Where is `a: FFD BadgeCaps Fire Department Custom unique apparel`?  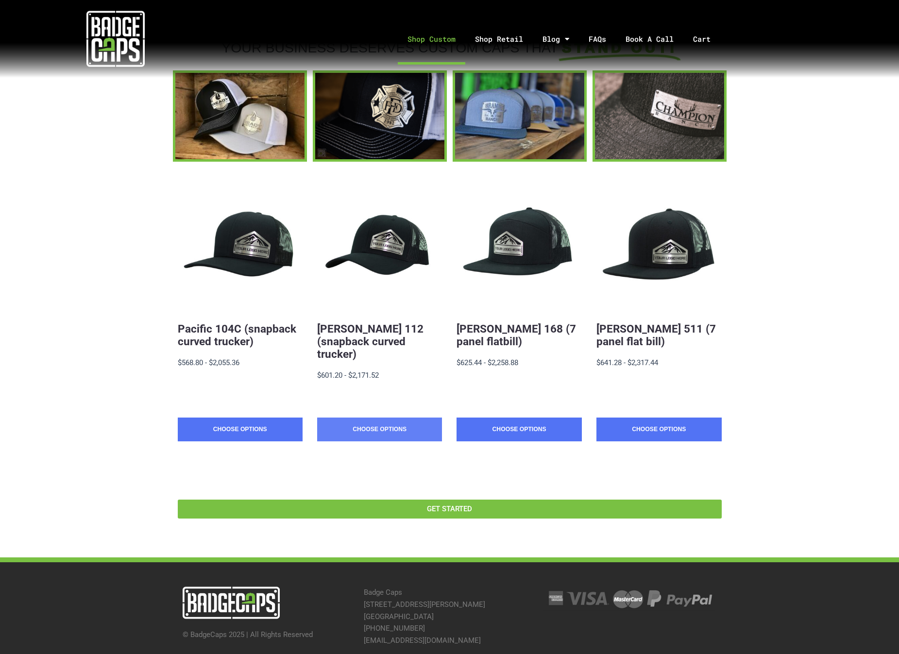 a: FFD BadgeCaps Fire Department Custom unique apparel is located at coordinates (380, 116).